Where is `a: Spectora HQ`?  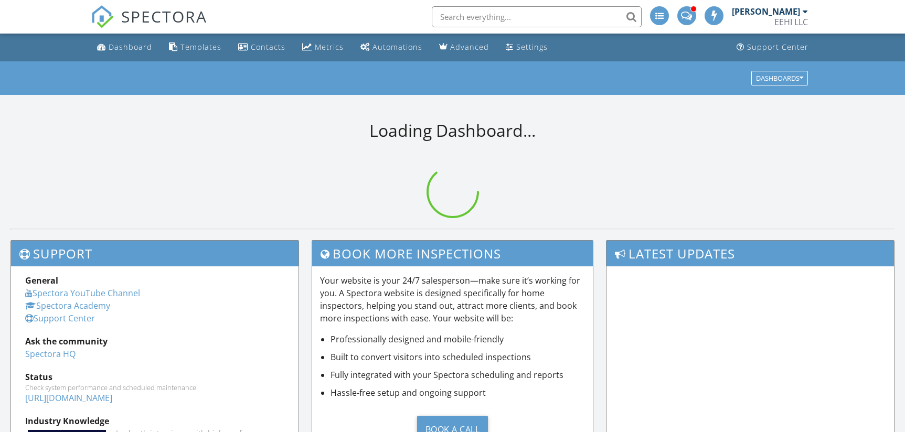 a: Spectora HQ is located at coordinates (50, 354).